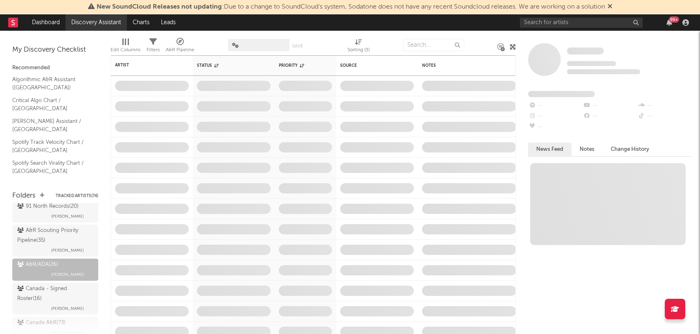 The height and width of the screenshot is (334, 700). Describe the element at coordinates (367, 65) in the screenshot. I see `div: Source` at that location.